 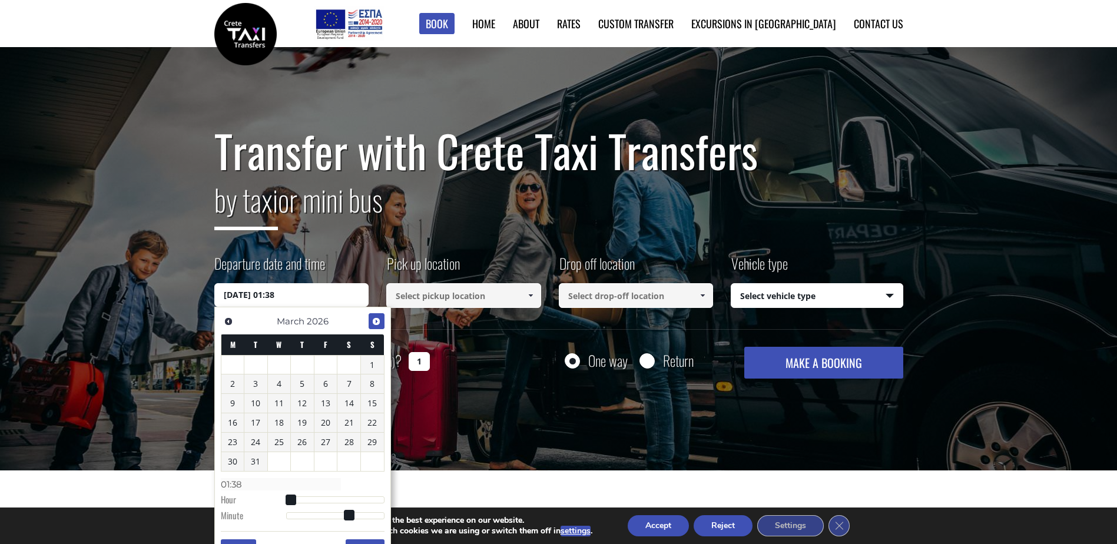 I want to click on label: Vehicle type, so click(x=759, y=268).